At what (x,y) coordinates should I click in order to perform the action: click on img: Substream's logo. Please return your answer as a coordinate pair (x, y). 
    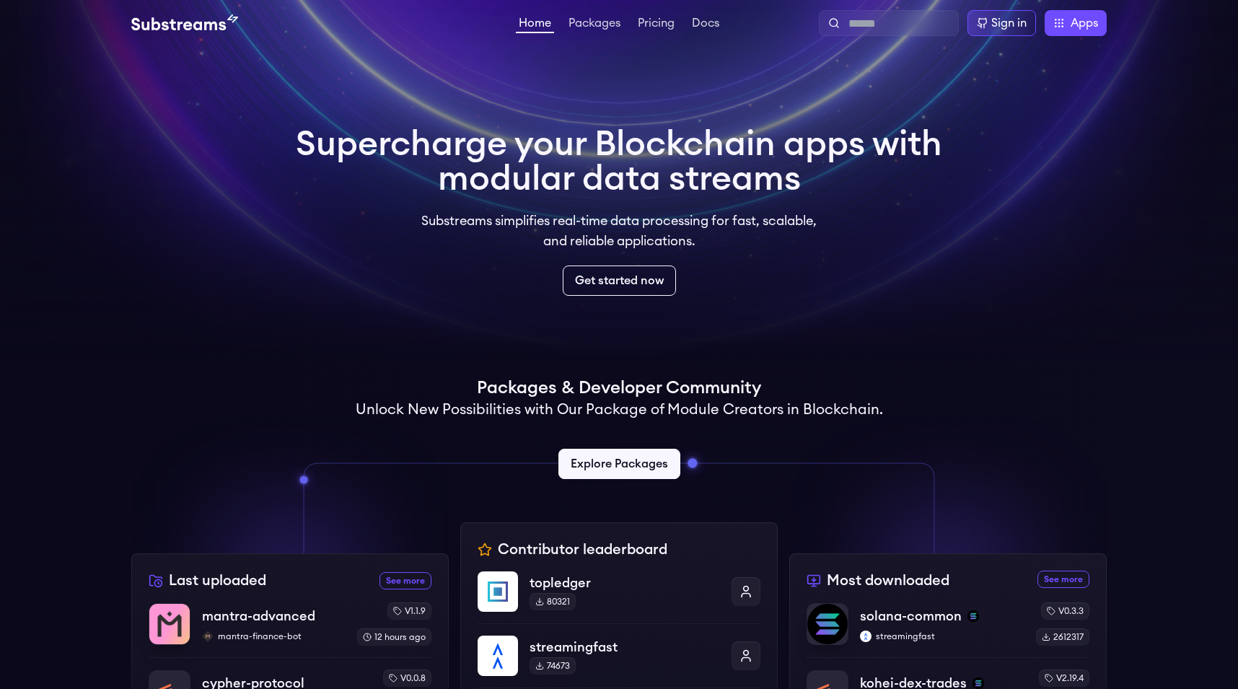
    Looking at the image, I should click on (185, 23).